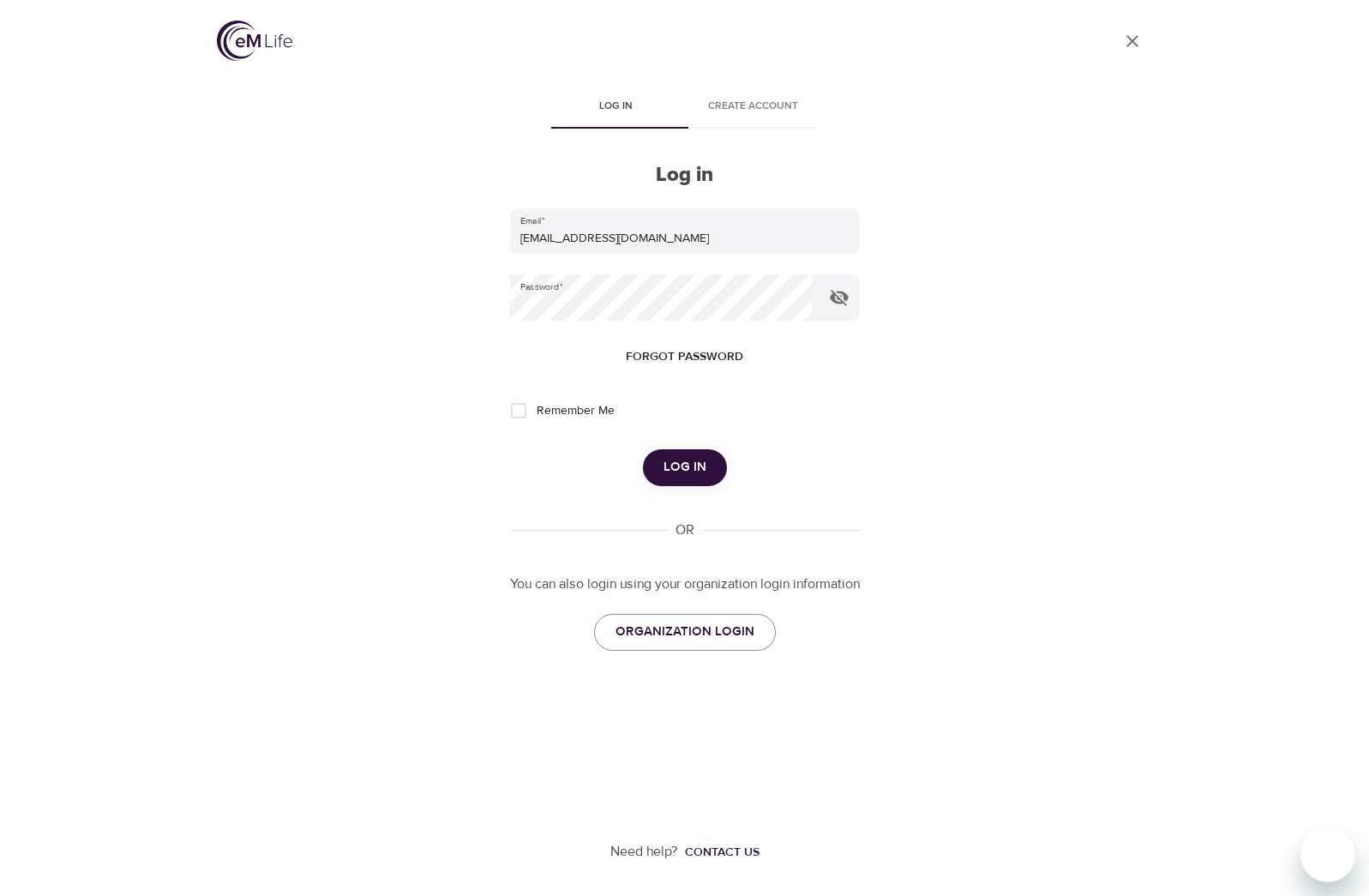 This screenshot has width=1369, height=896. Describe the element at coordinates (684, 530) in the screenshot. I see `div: OR` at that location.